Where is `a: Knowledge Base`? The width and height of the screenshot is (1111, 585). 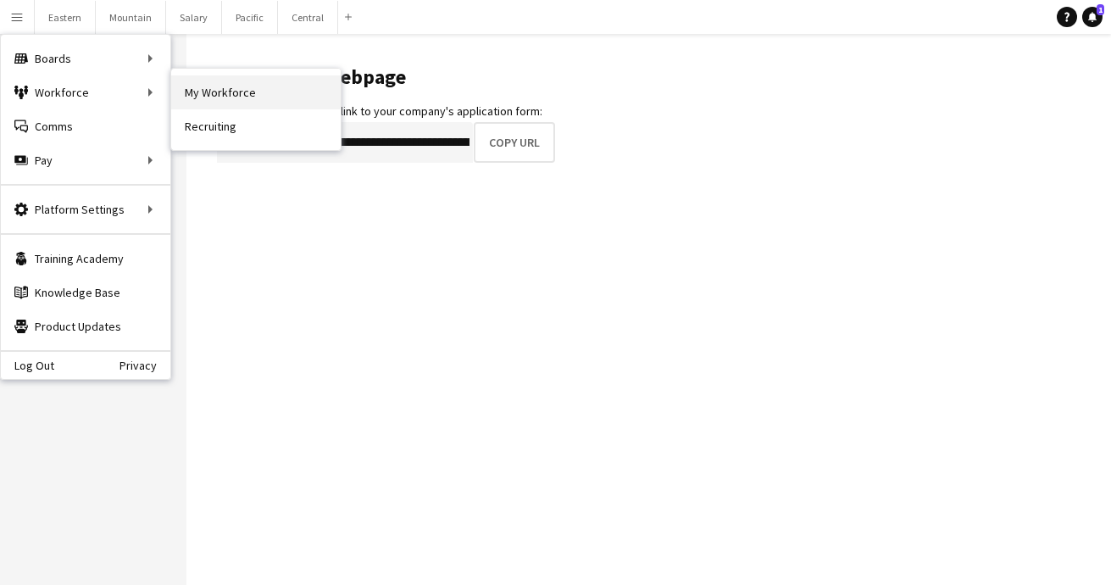 a: Knowledge Base is located at coordinates (86, 292).